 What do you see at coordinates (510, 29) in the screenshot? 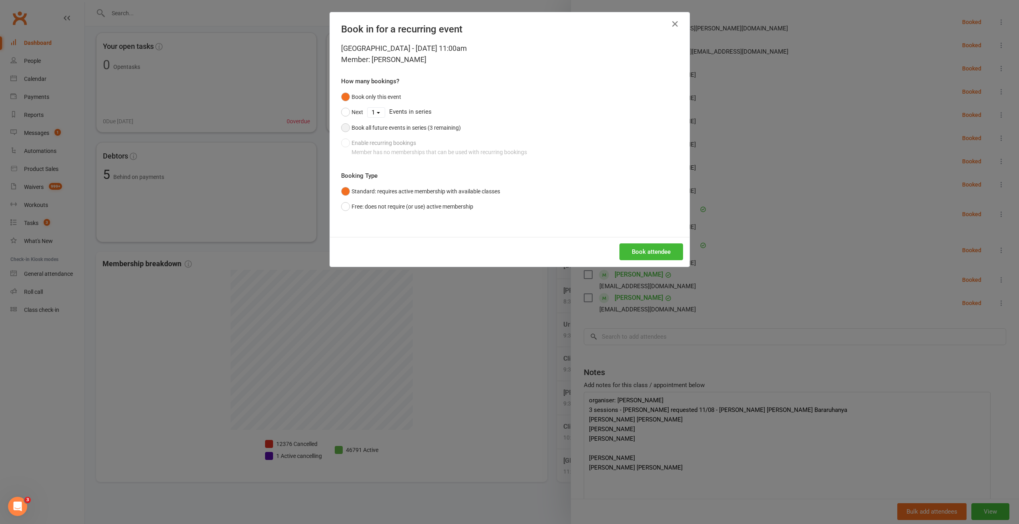
I see `h4: Book in for a recurring event` at bounding box center [510, 29].